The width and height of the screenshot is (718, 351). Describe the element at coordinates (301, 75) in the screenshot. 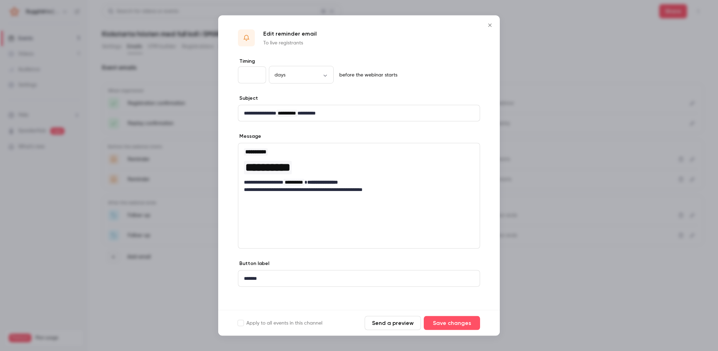

I see `div: days` at that location.